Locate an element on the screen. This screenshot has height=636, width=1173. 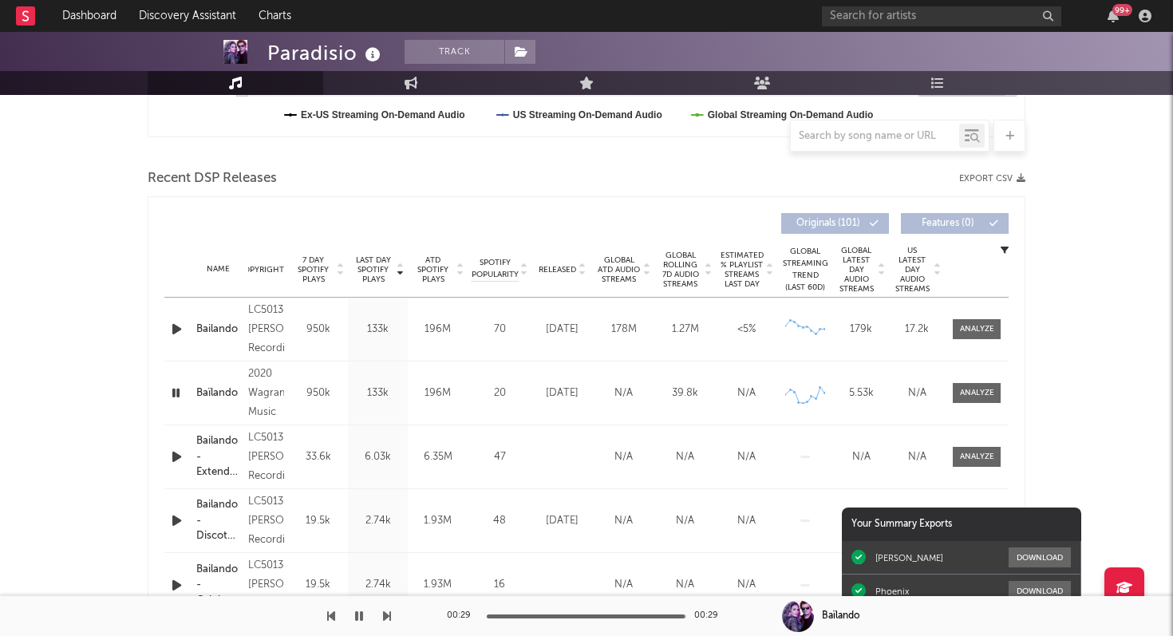
button: 99+ is located at coordinates (1113, 16).